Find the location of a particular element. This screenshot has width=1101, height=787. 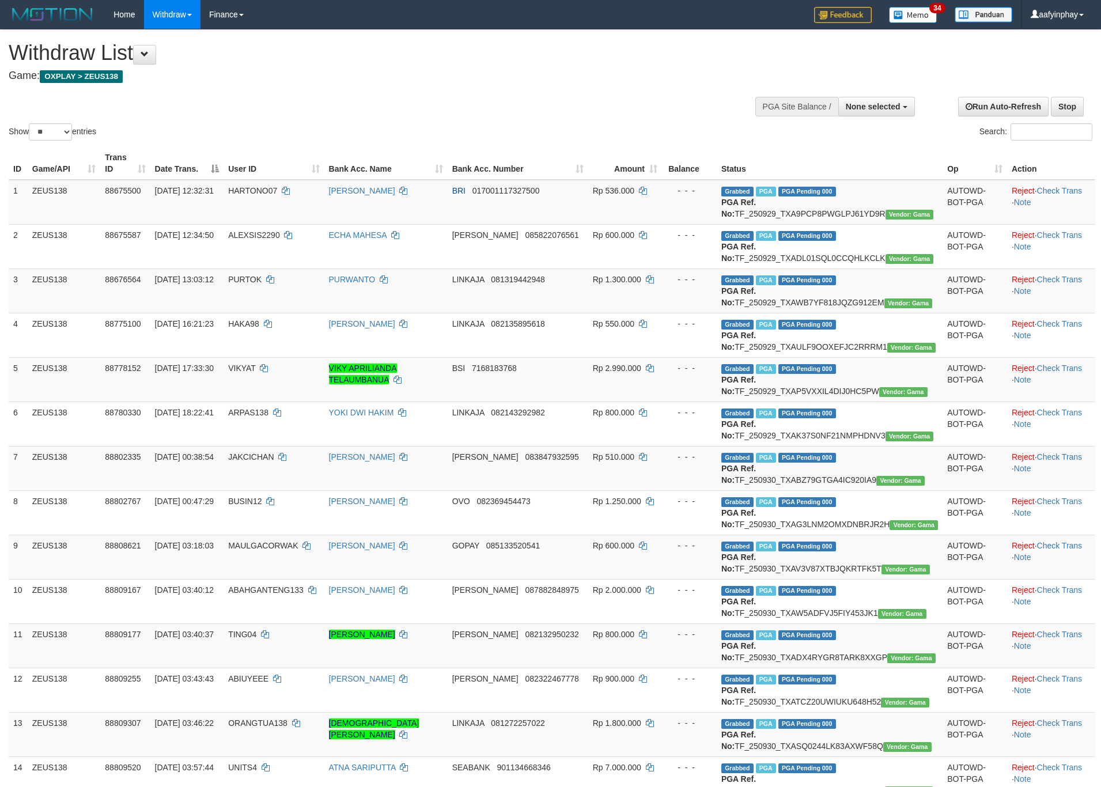

td: TF_250929_TXAP5VXXIL4DIJ0HC5PW is located at coordinates (829, 379).